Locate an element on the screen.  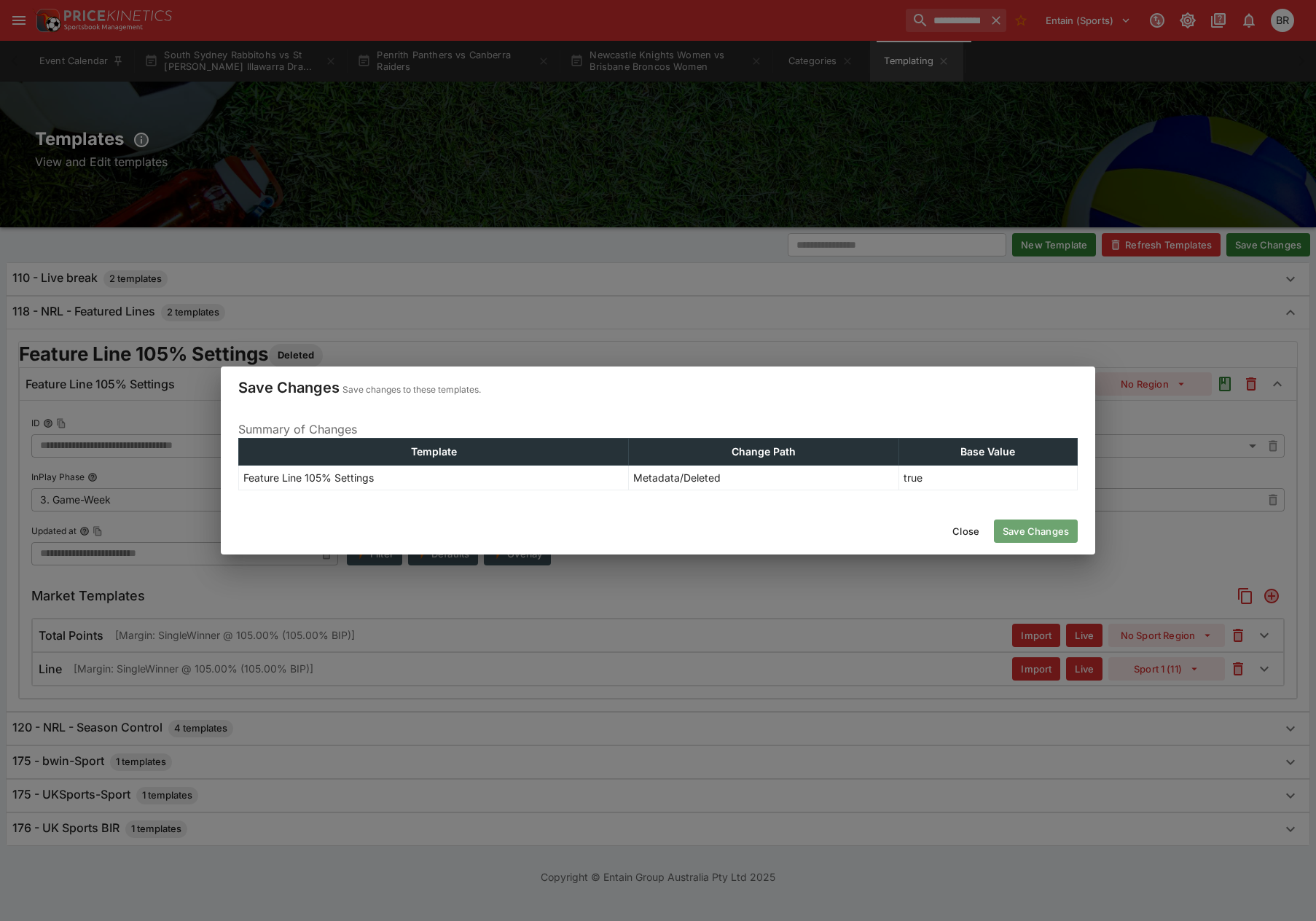
button: Close is located at coordinates (966, 531).